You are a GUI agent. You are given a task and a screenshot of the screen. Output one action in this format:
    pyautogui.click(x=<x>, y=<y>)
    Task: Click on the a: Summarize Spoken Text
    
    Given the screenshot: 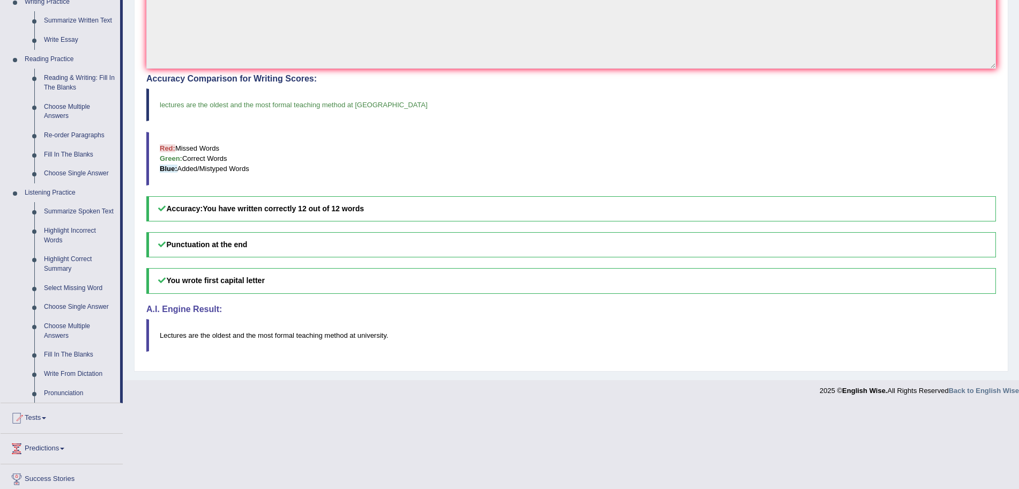 What is the action you would take?
    pyautogui.click(x=79, y=212)
    